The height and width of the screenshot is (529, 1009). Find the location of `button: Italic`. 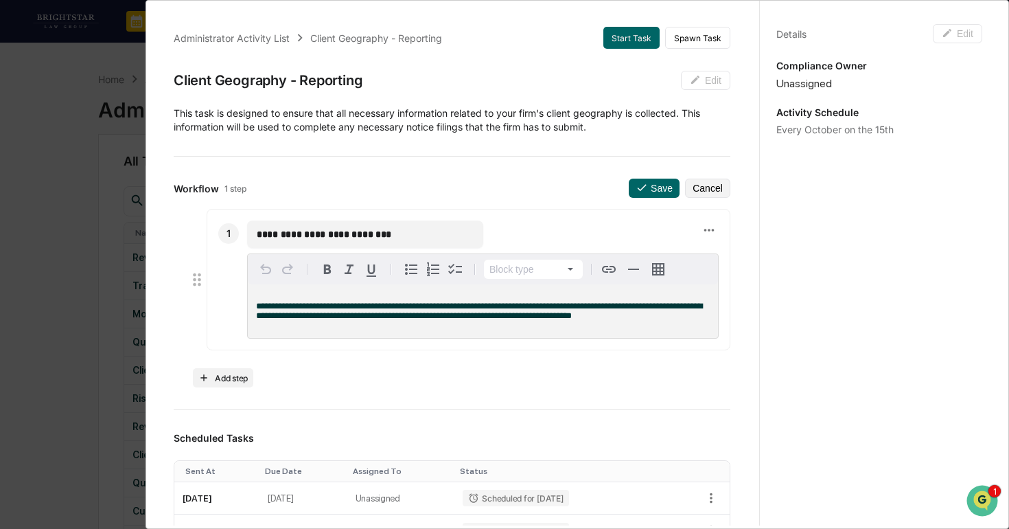

button: Italic is located at coordinates (349, 269).